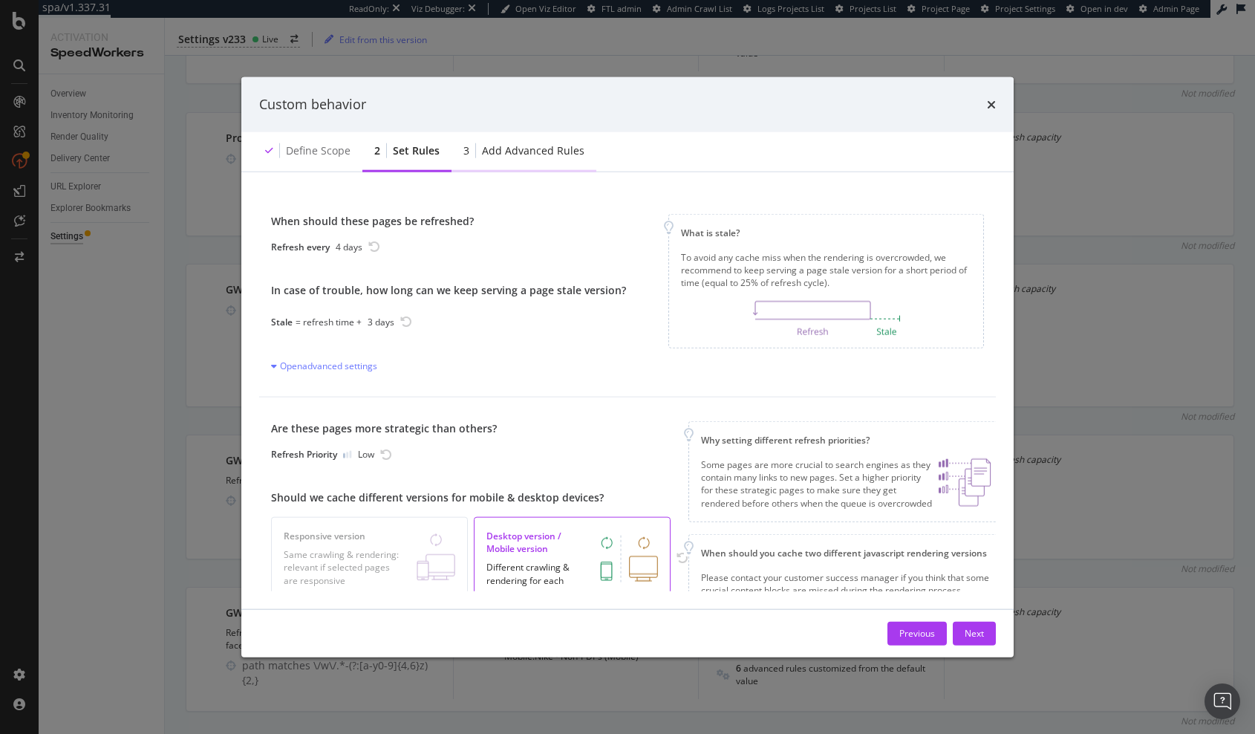 This screenshot has width=1255, height=734. What do you see at coordinates (466, 150) in the screenshot?
I see `div: 3` at bounding box center [466, 150].